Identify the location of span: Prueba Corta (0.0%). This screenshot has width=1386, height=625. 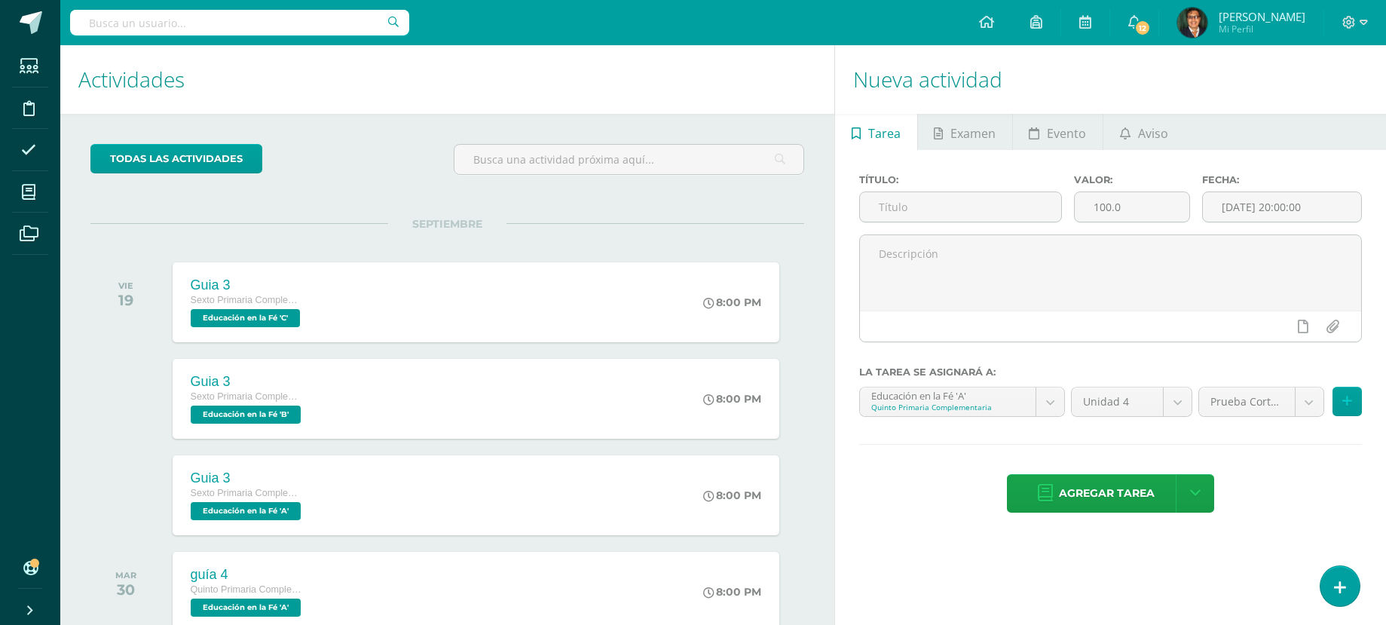
(1246, 402).